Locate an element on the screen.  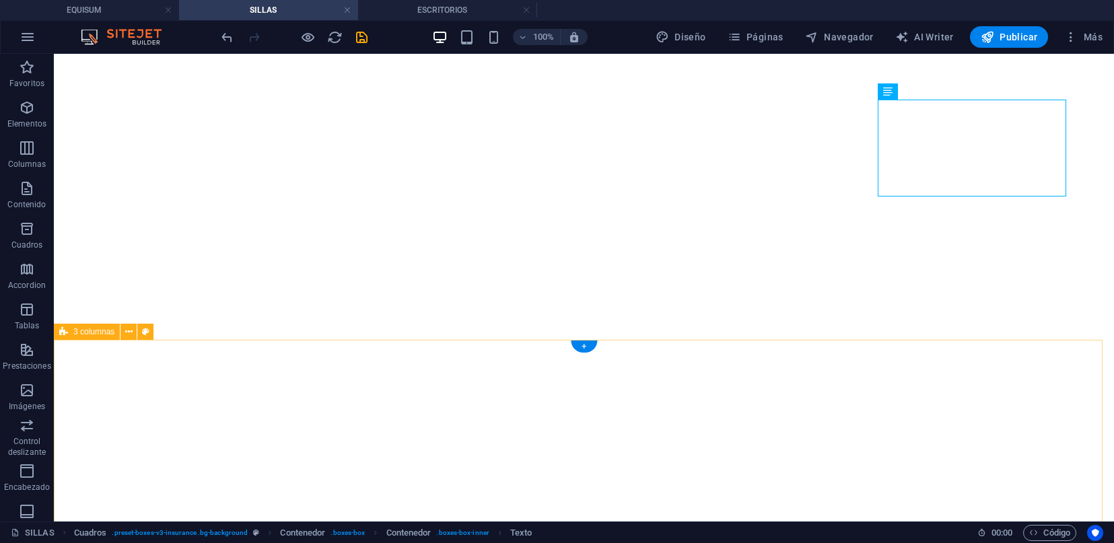
p: Columnas is located at coordinates (27, 164).